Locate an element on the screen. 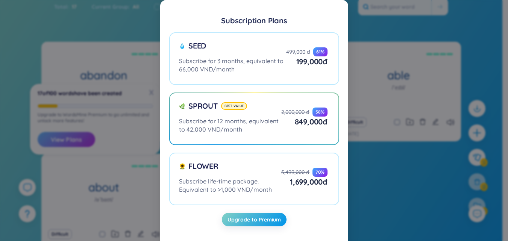  img: seed is located at coordinates (182, 46).